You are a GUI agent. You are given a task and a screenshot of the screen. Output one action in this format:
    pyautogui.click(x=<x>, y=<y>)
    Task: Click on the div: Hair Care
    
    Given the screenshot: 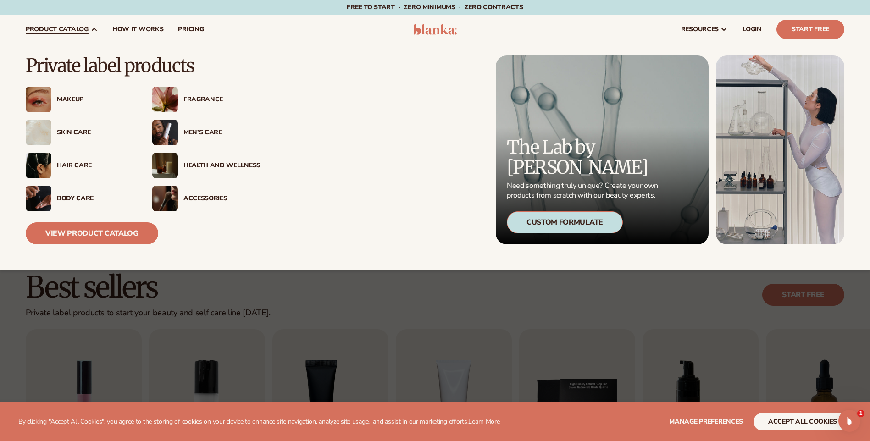 What is the action you would take?
    pyautogui.click(x=95, y=166)
    